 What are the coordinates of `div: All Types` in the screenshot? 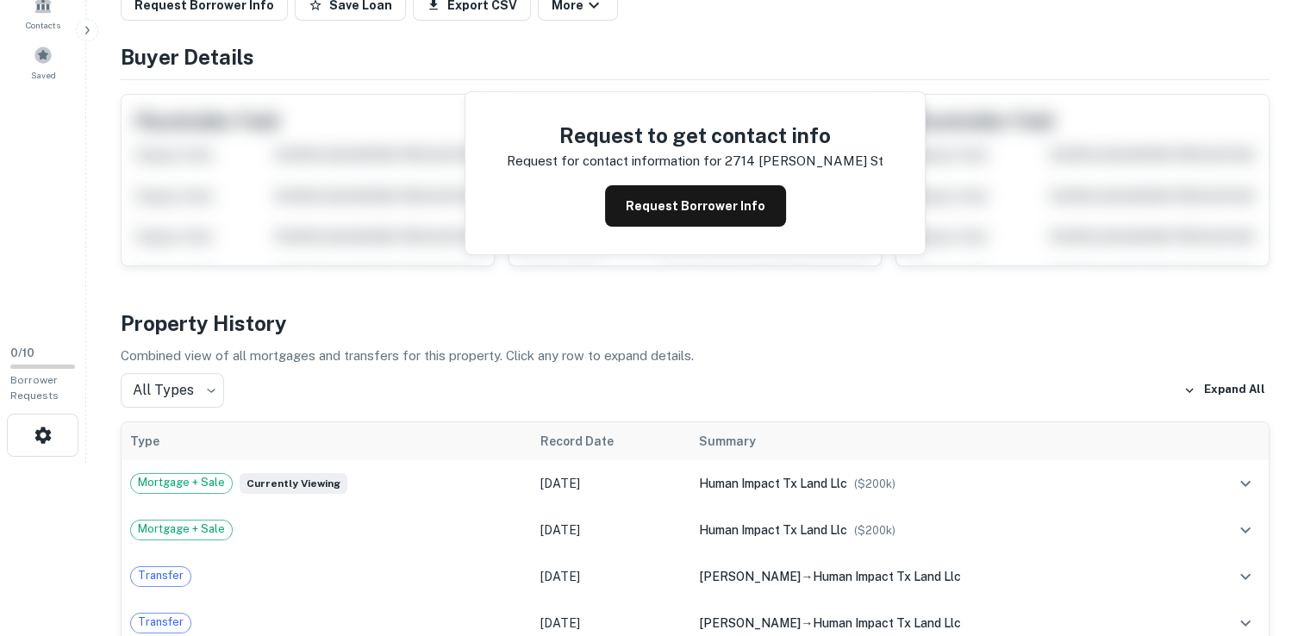 It's located at (172, 391).